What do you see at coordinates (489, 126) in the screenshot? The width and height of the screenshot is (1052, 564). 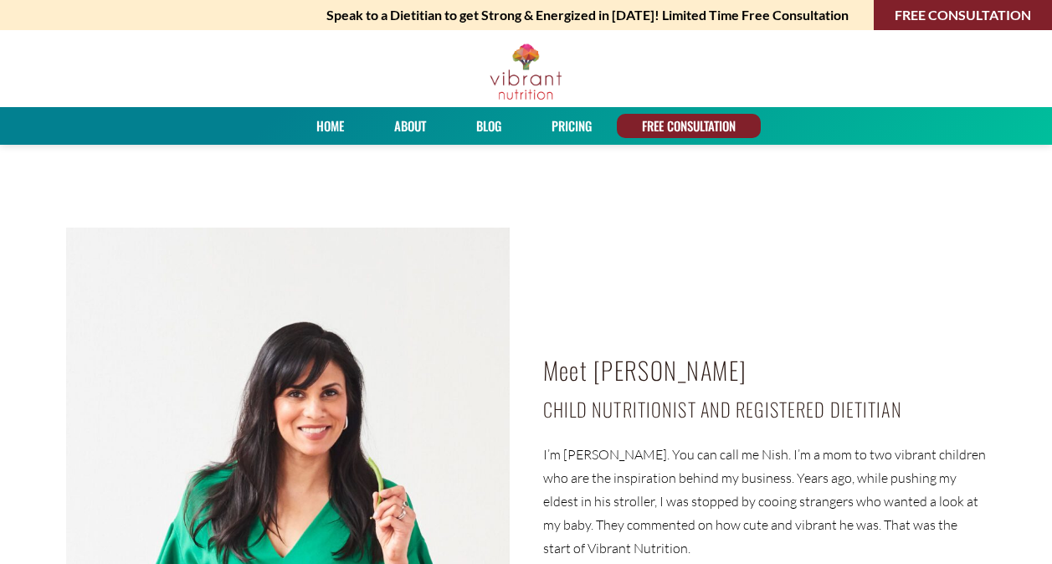 I see `a: Blog` at bounding box center [489, 126].